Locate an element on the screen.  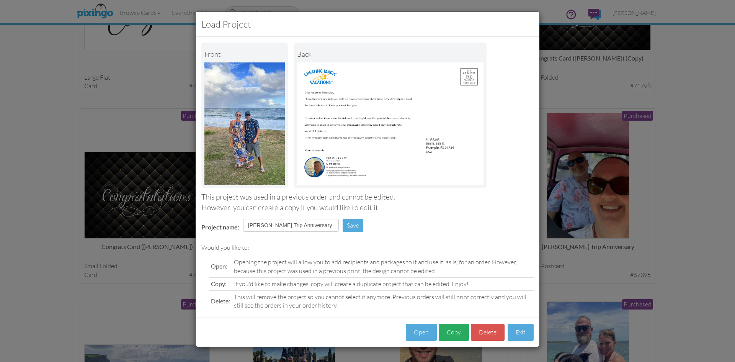
button: Open is located at coordinates (421, 332).